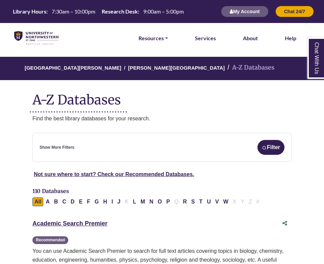 The height and width of the screenshot is (264, 324). I want to click on a: Hours Today, so click(98, 11).